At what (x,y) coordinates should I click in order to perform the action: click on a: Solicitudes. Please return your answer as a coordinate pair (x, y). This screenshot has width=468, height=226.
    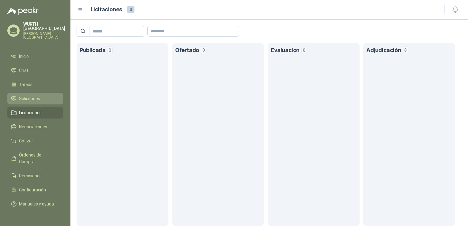
    Looking at the image, I should click on (35, 99).